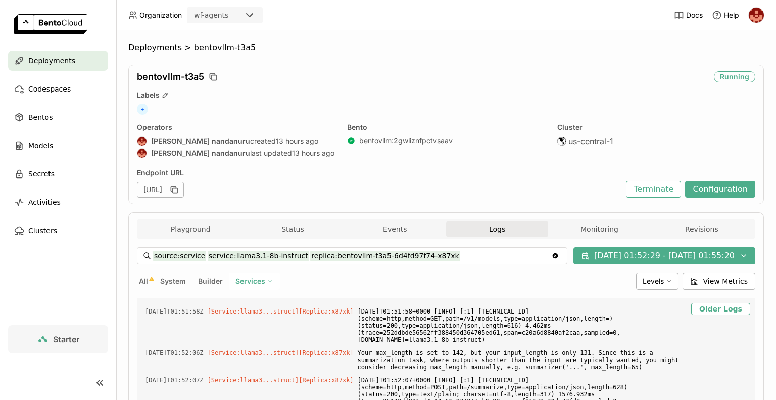 This screenshot has width=776, height=400. Describe the element at coordinates (225, 48) in the screenshot. I see `div: bentovllm-t3a5` at that location.